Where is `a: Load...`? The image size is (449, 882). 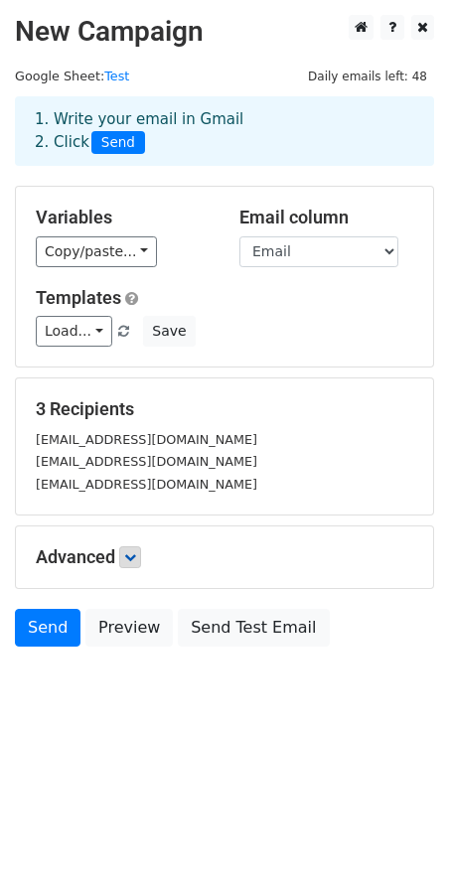
a: Load... is located at coordinates (74, 331).